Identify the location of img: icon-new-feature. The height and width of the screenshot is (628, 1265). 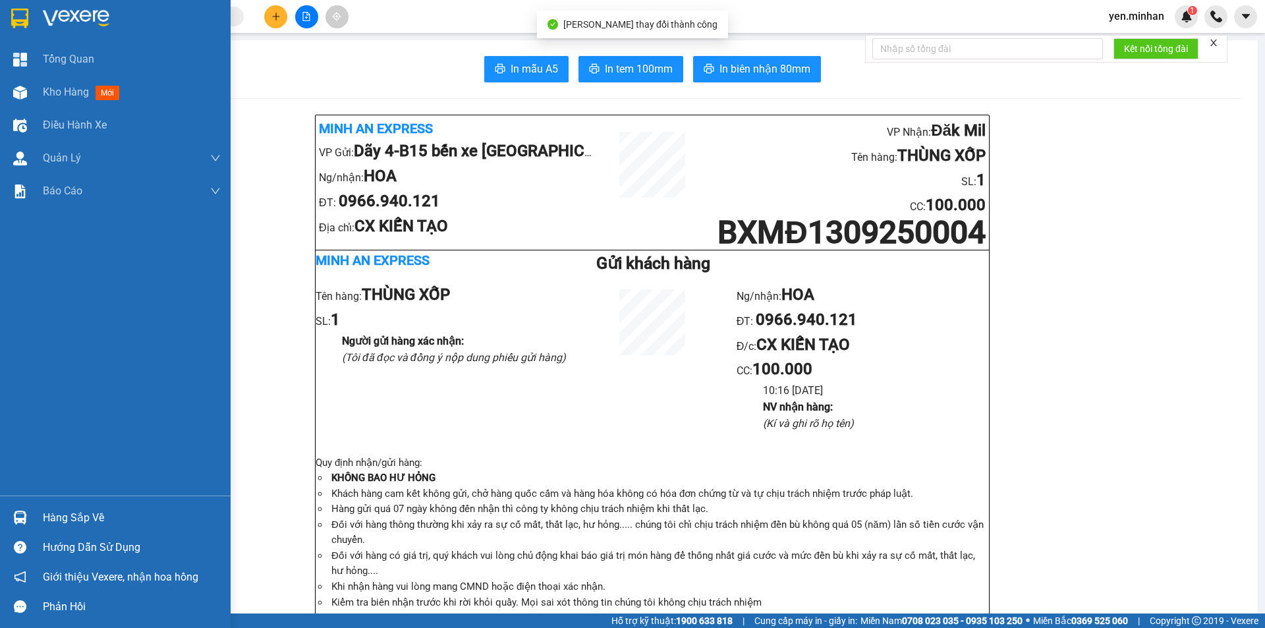
(1186, 16).